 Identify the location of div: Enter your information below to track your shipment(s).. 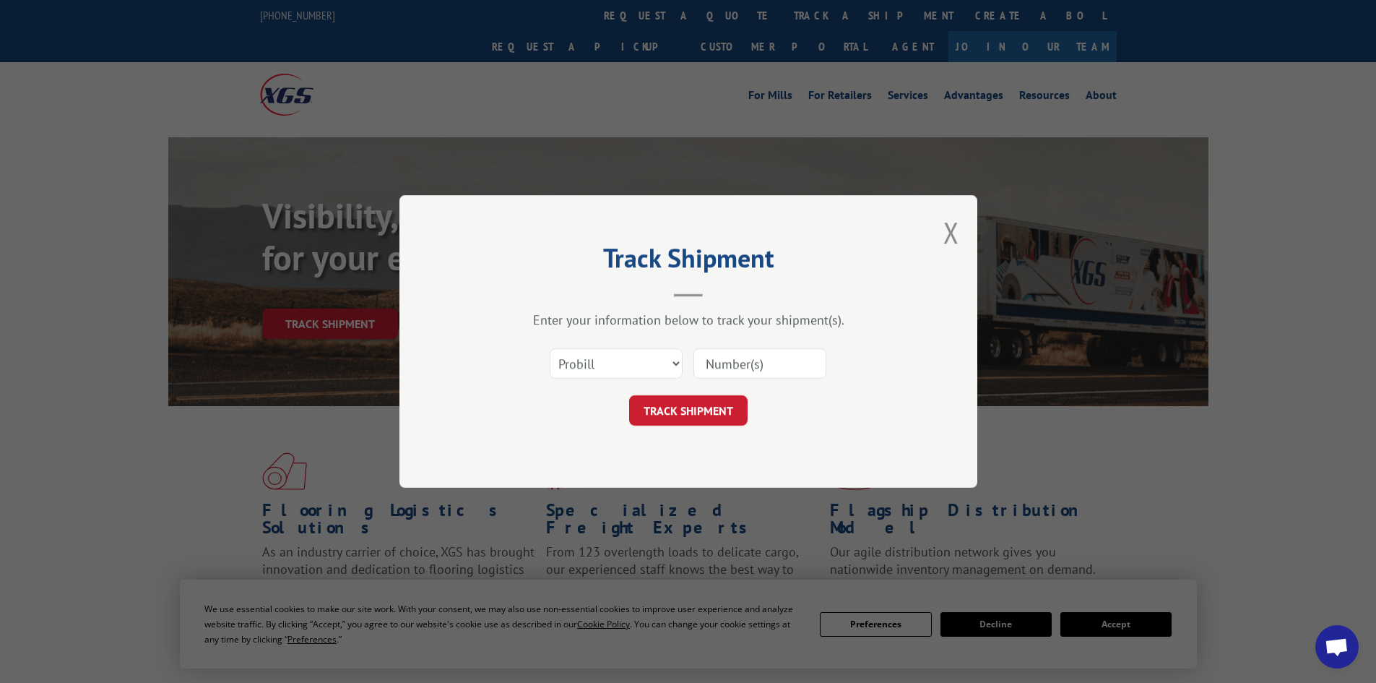
(688, 319).